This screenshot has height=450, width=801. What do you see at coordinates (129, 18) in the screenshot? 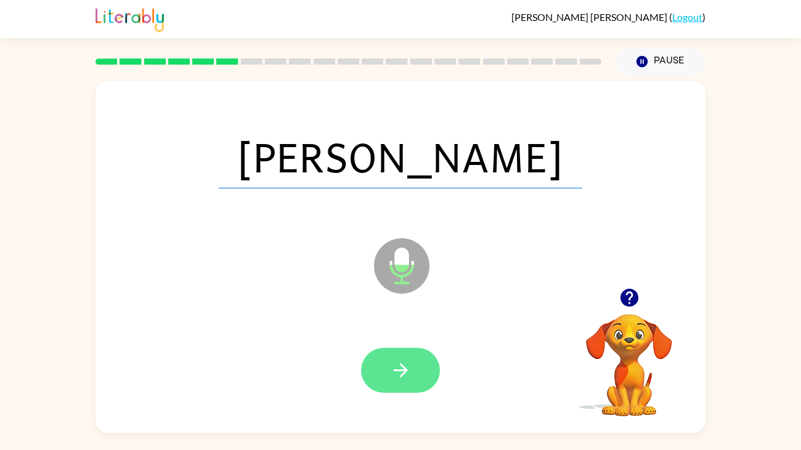
I see `img: Literably` at bounding box center [129, 18].